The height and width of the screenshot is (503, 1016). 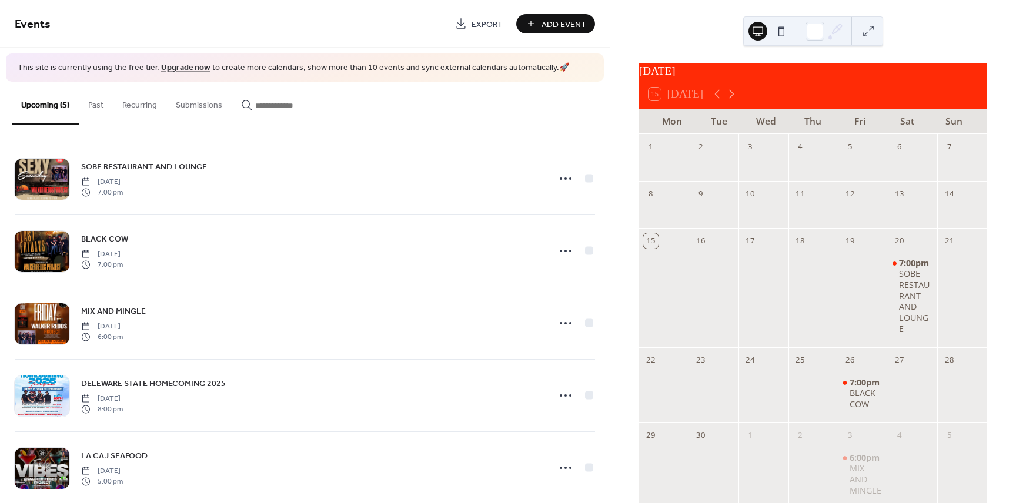 I want to click on a: DELEWARE STATE HOMECOMING 2025, so click(x=154, y=383).